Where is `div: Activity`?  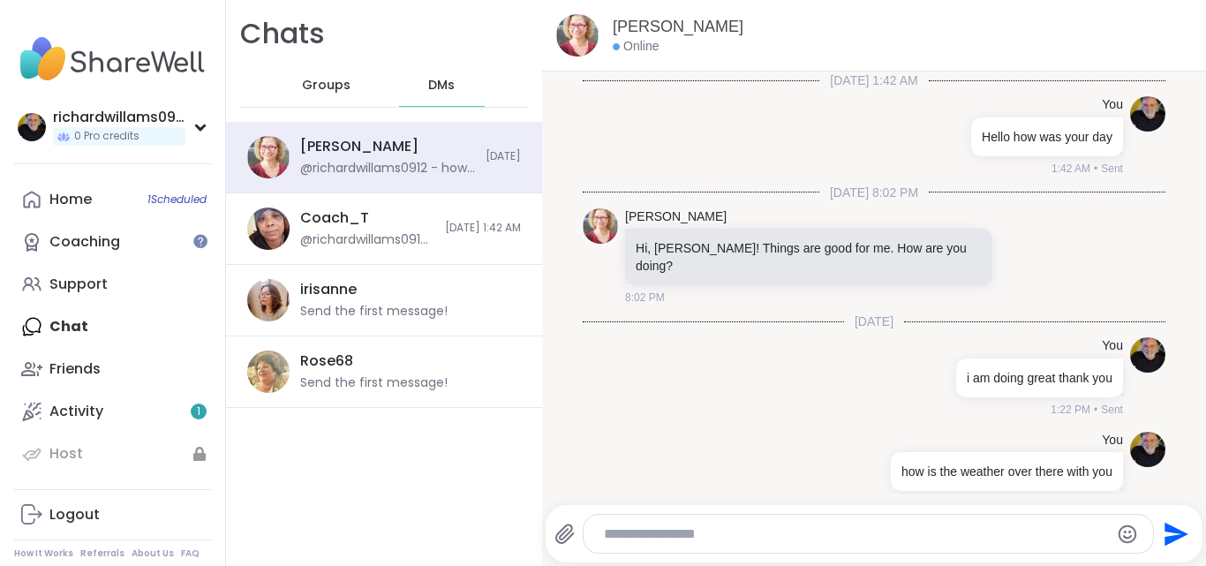
div: Activity is located at coordinates (76, 411).